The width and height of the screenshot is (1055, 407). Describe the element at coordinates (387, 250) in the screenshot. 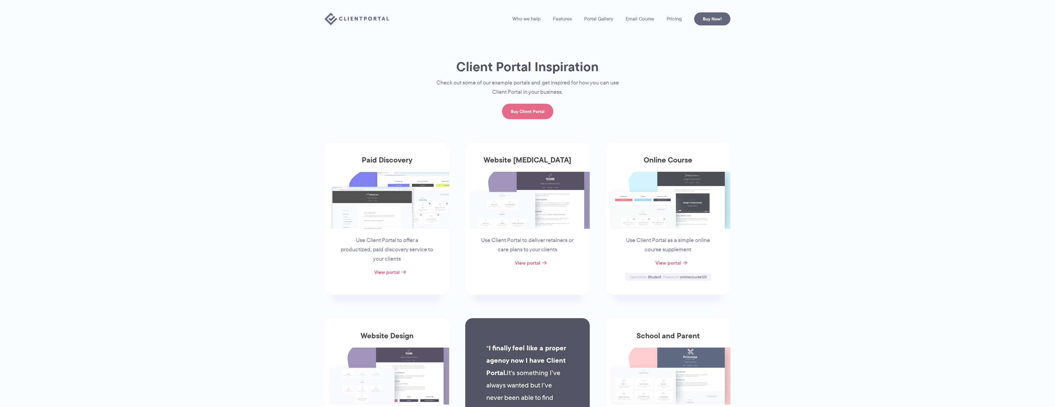

I see `p: Use Client Portal to offer a productized, paid discovery service to your clients` at that location.